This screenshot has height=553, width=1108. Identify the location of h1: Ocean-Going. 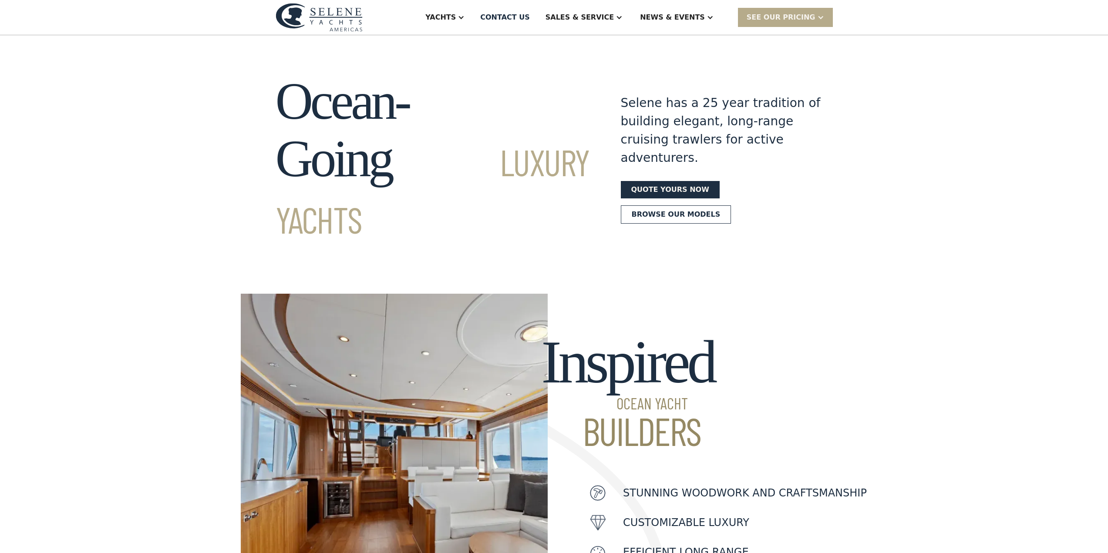
(432, 159).